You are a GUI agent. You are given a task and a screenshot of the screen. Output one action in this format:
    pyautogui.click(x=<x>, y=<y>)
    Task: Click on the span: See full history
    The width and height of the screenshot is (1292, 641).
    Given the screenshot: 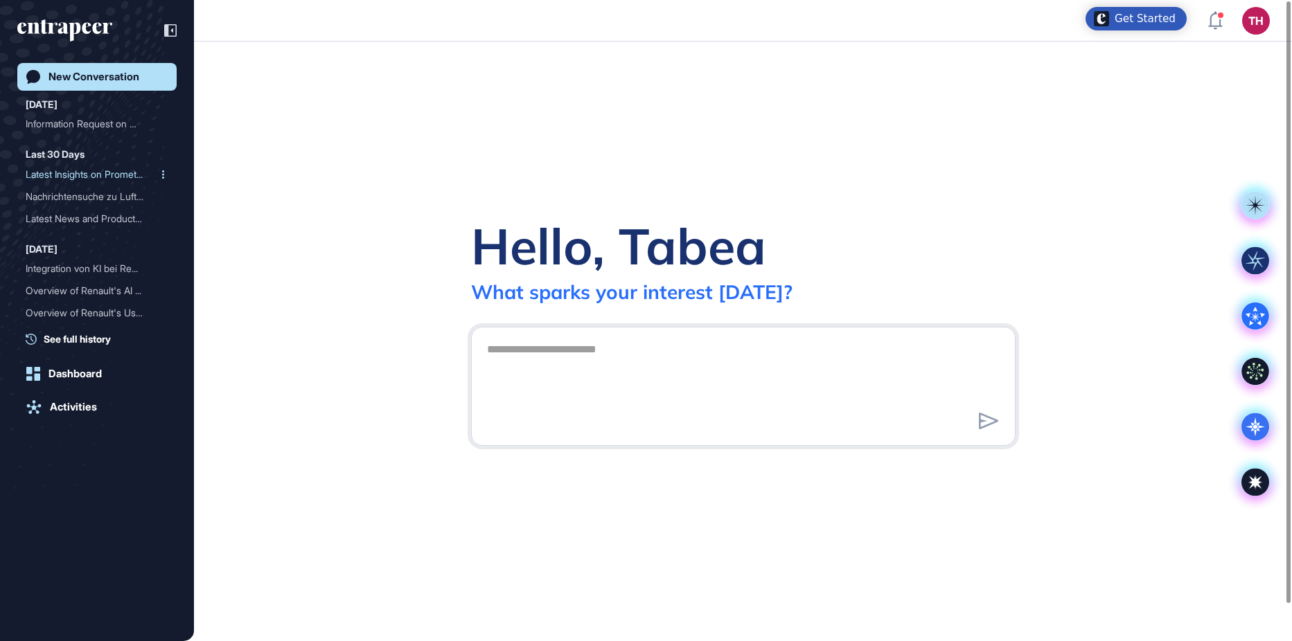 What is the action you would take?
    pyautogui.click(x=77, y=339)
    